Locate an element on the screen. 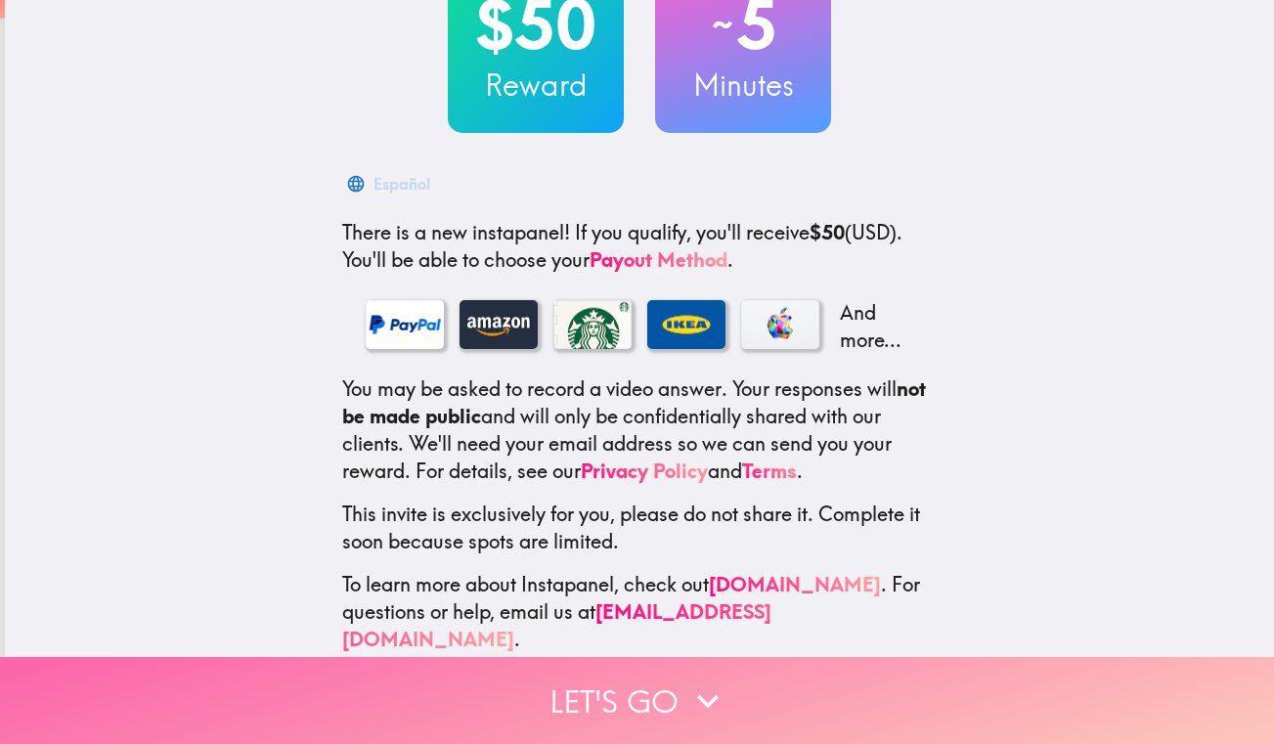 This screenshot has height=744, width=1274. p: If you qualify, you'll receive (USD) . You'll be able to choose your . is located at coordinates (639, 246).